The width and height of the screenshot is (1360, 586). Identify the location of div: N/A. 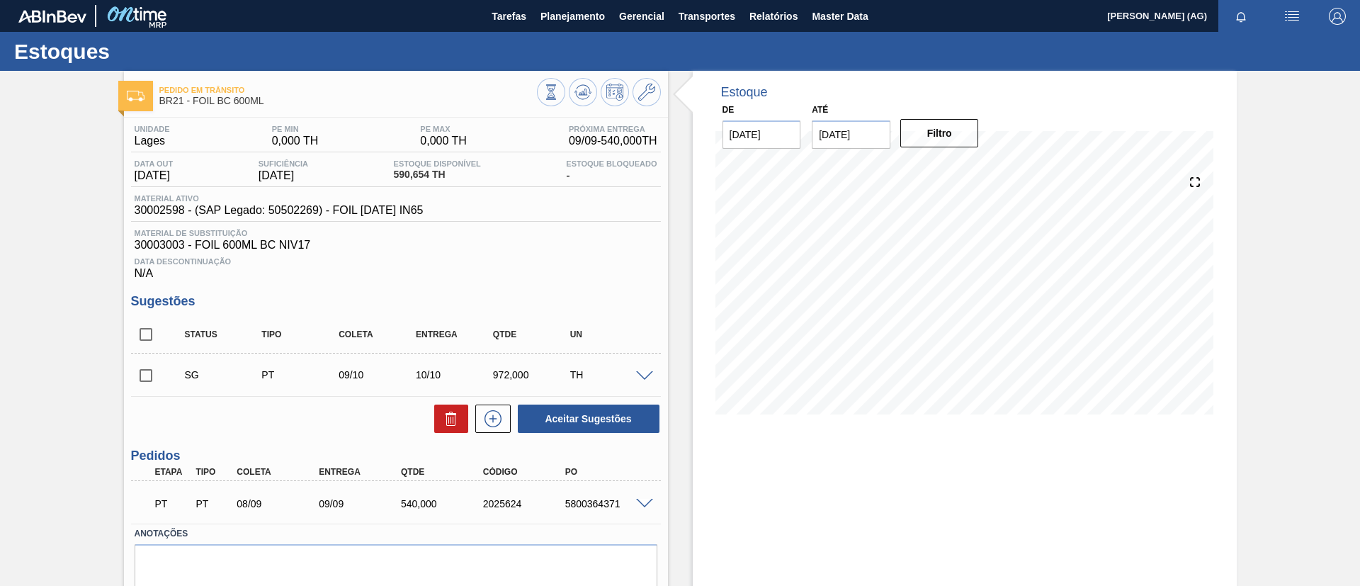
(396, 266).